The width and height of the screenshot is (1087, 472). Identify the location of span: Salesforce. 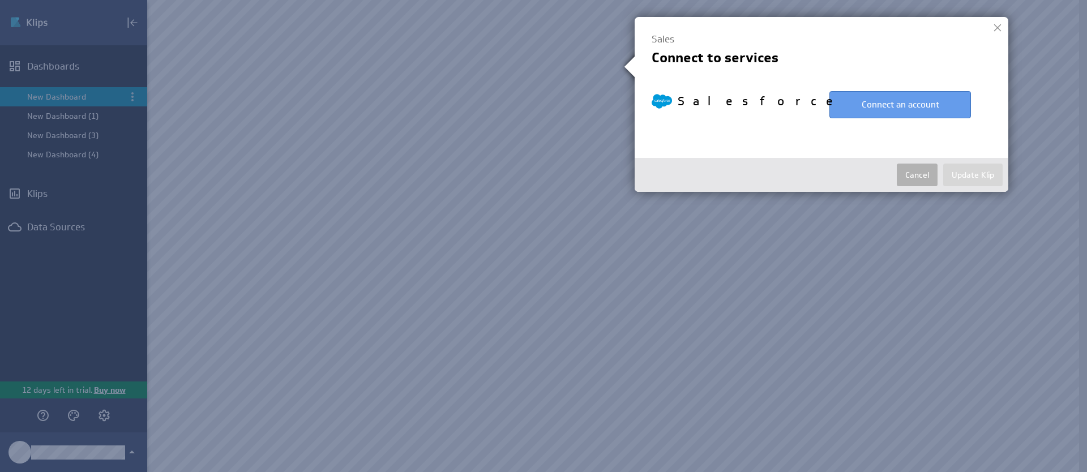
(740, 102).